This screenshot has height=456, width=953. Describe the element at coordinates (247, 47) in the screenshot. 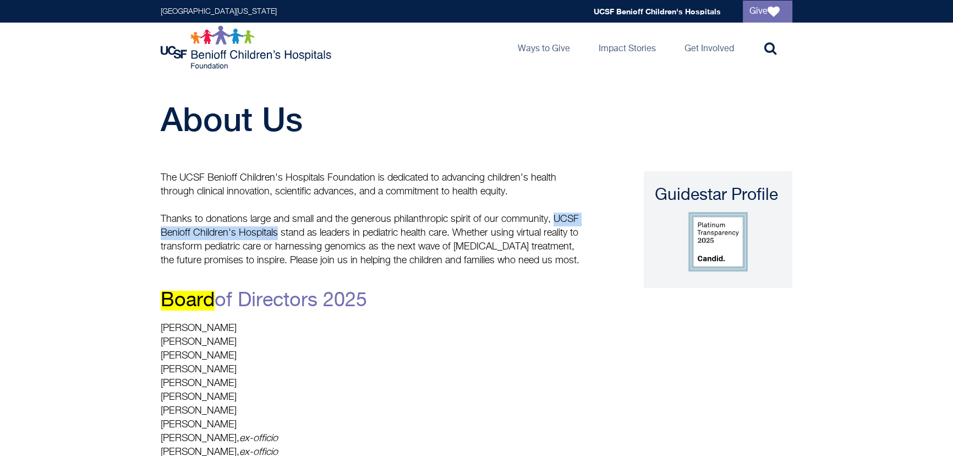

I see `img: Logo for UCSF Benioff Children's Hospitals Foundation` at that location.